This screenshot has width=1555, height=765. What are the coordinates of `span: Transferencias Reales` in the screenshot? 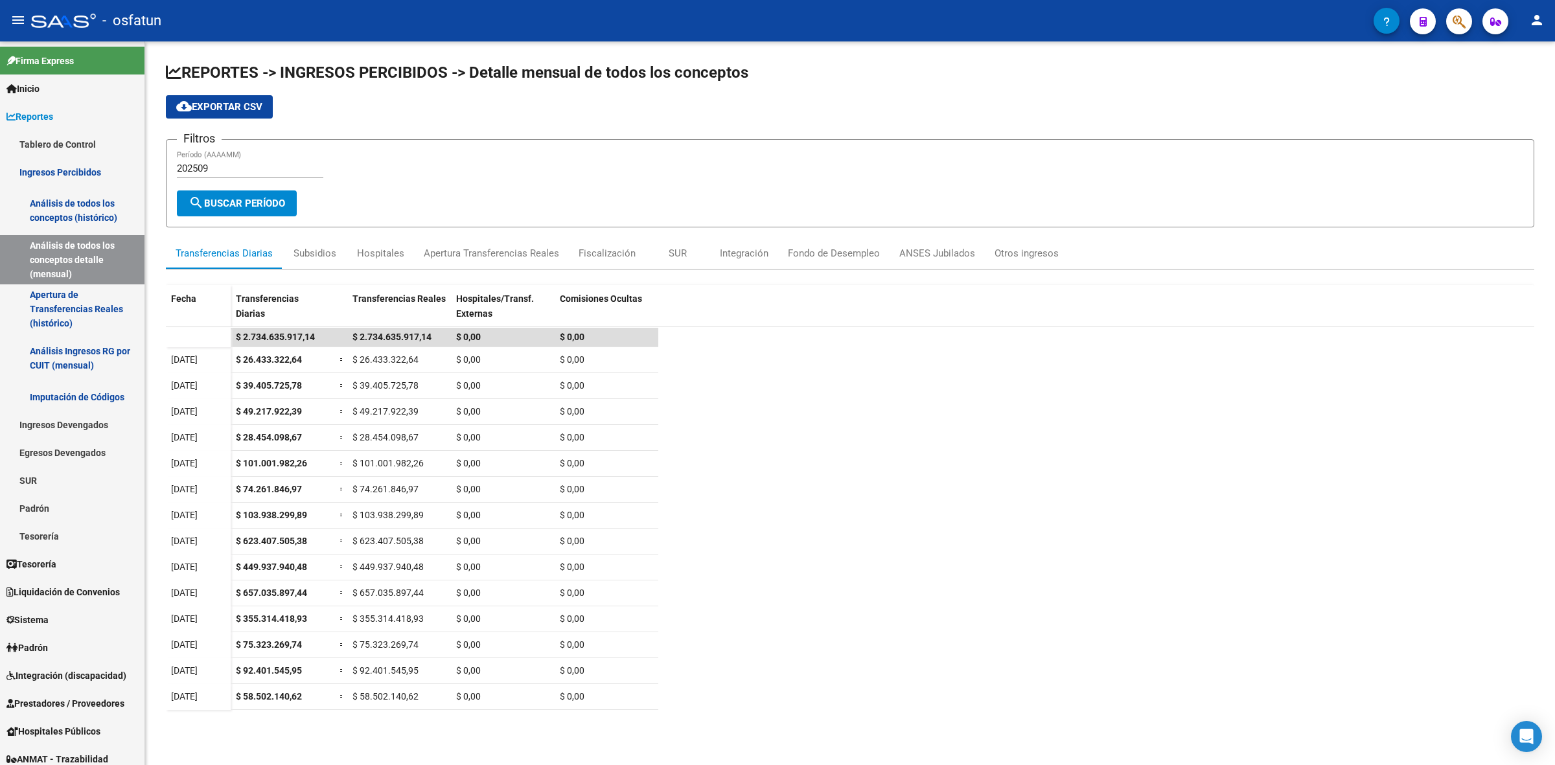 It's located at (399, 299).